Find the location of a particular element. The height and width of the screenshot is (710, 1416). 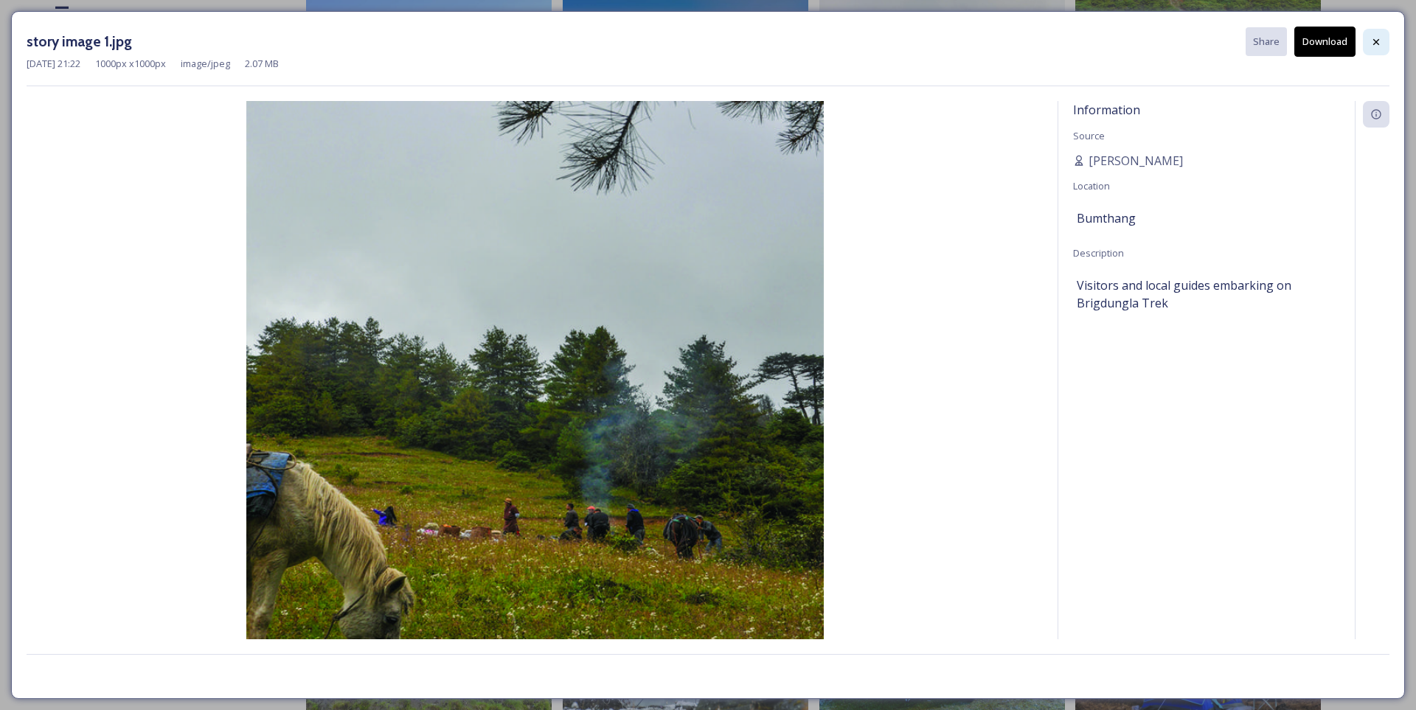

button: Share is located at coordinates (1267, 41).